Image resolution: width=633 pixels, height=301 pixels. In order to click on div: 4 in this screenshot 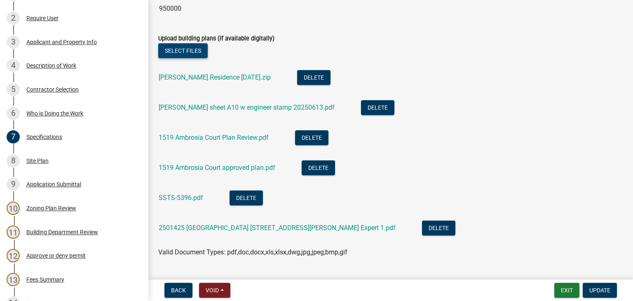, I will do `click(13, 66)`.